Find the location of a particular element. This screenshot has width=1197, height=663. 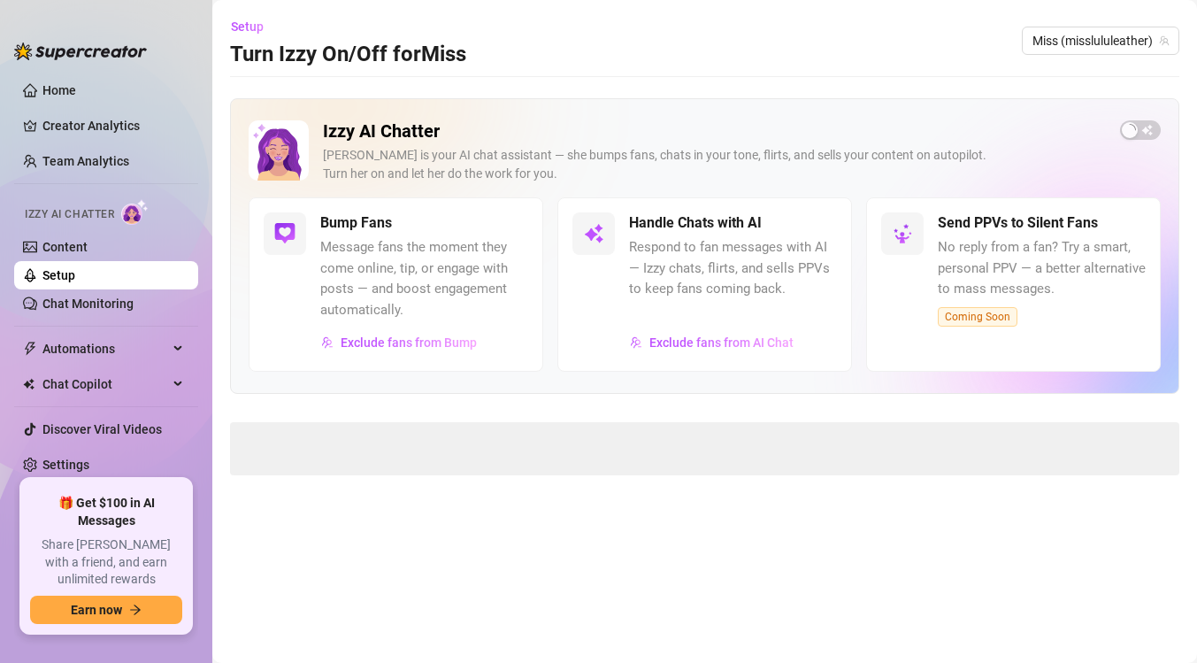

a: Settings is located at coordinates (65, 464).